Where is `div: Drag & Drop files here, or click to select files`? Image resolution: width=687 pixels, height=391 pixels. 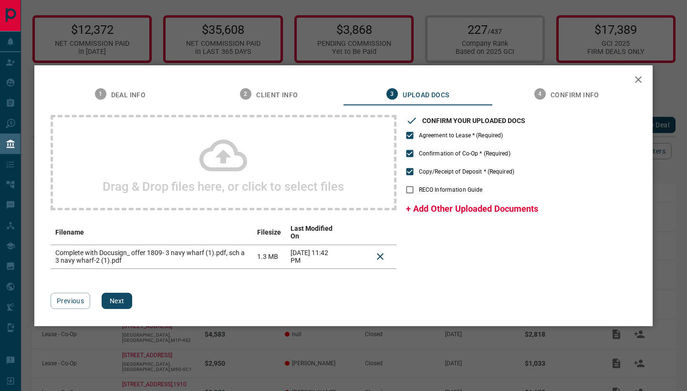 div: Drag & Drop files here, or click to select files is located at coordinates (223, 163).